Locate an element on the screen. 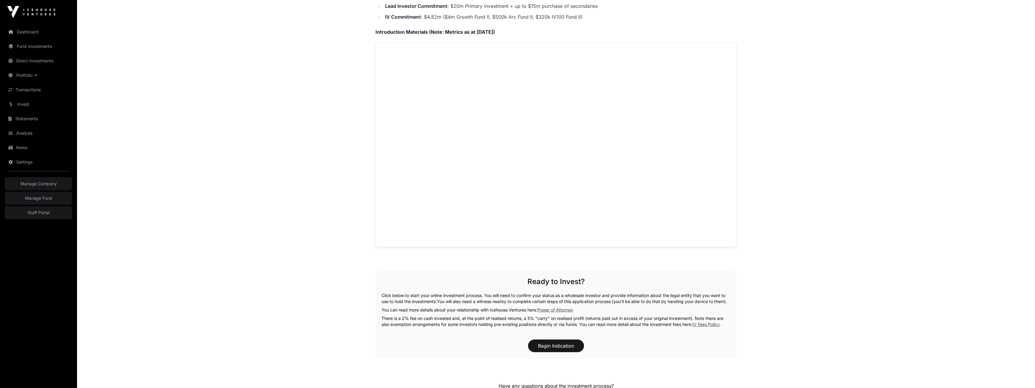  a: Direct Investments is located at coordinates (39, 61).